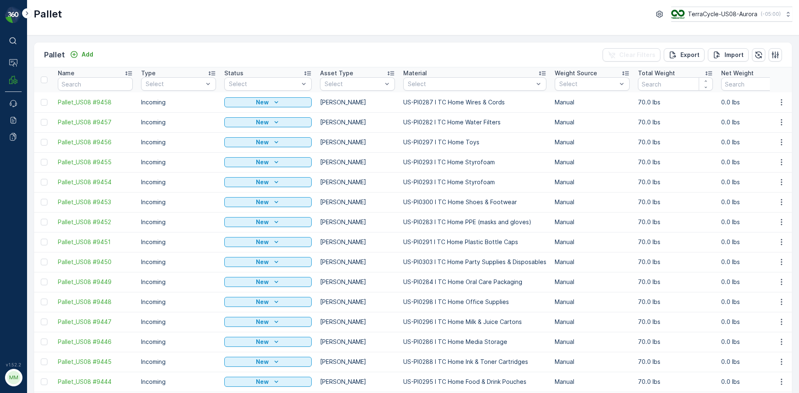  Describe the element at coordinates (95, 242) in the screenshot. I see `a: Pallet_US08 #9451` at that location.